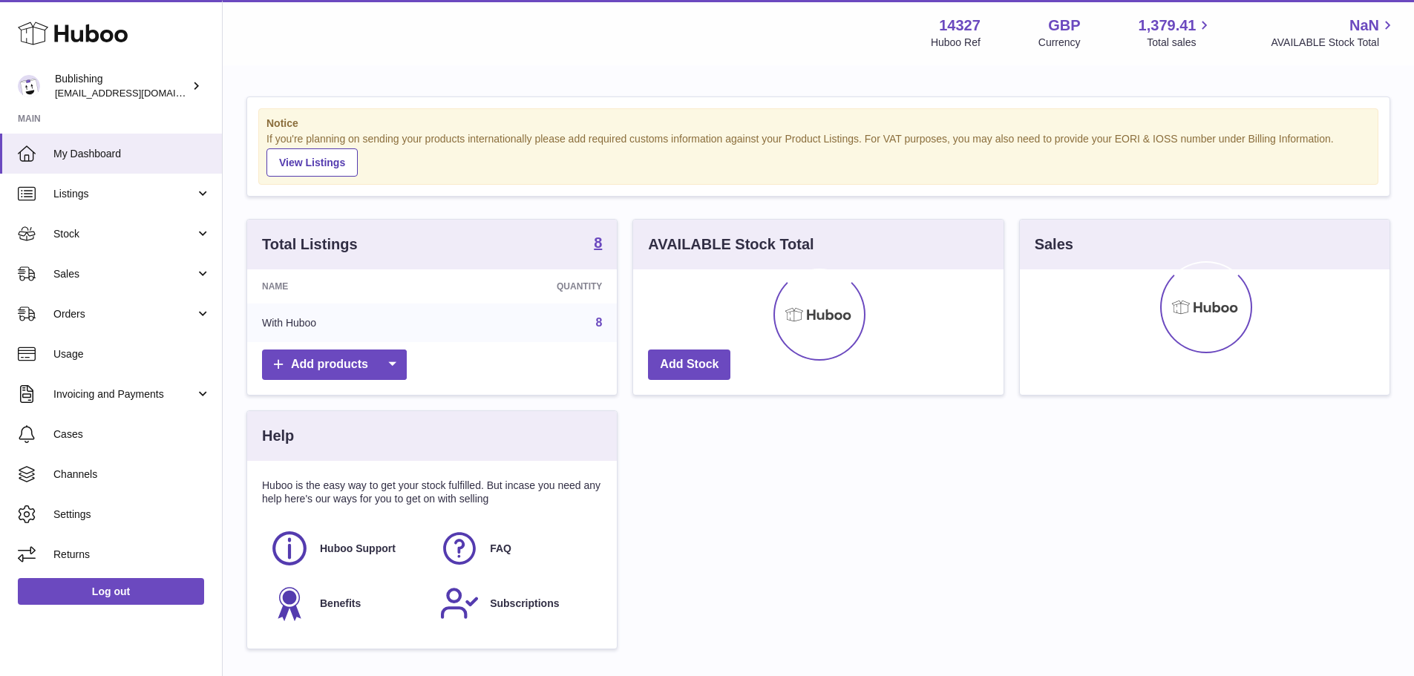 The image size is (1414, 676). I want to click on a: Subscriptions, so click(516, 603).